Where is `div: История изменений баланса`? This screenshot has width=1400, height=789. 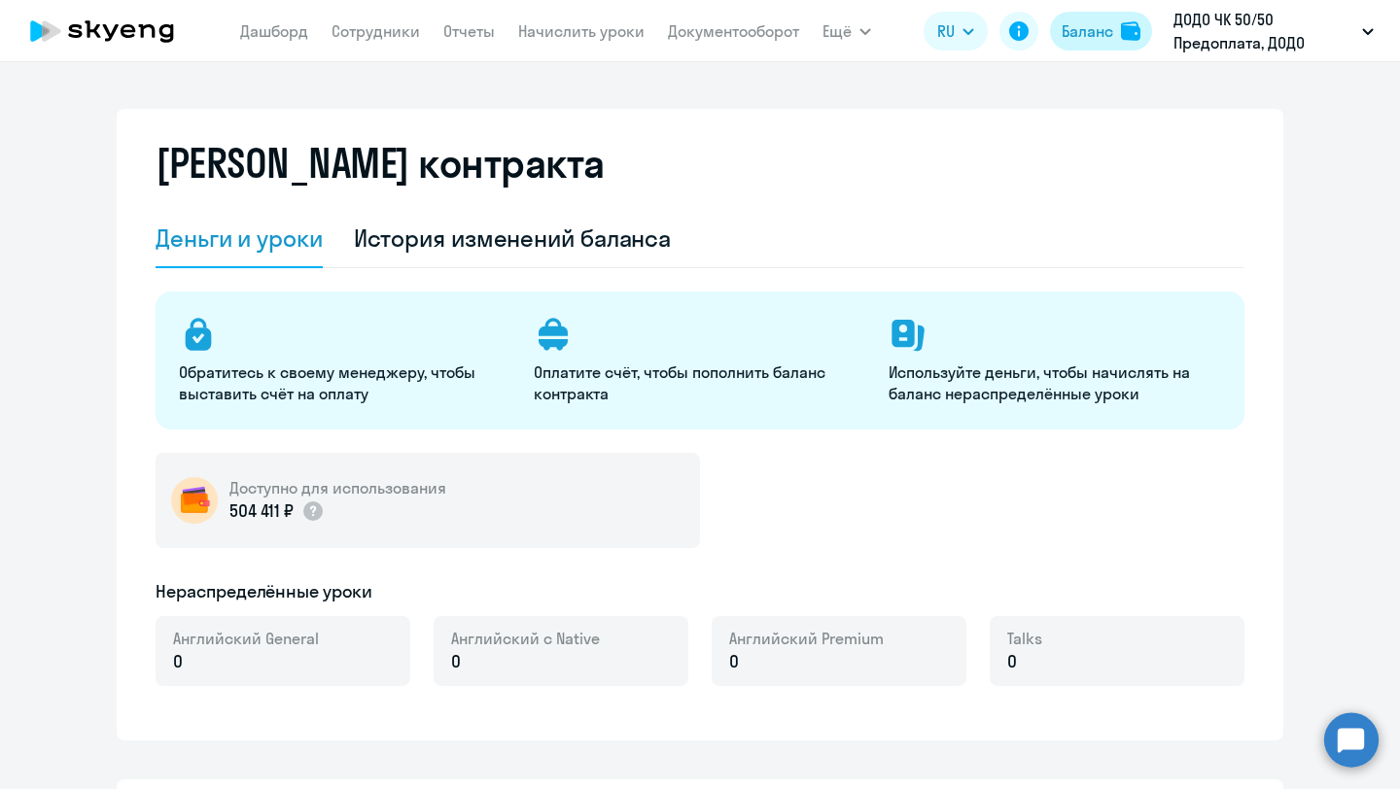
div: История изменений баланса is located at coordinates (512, 238).